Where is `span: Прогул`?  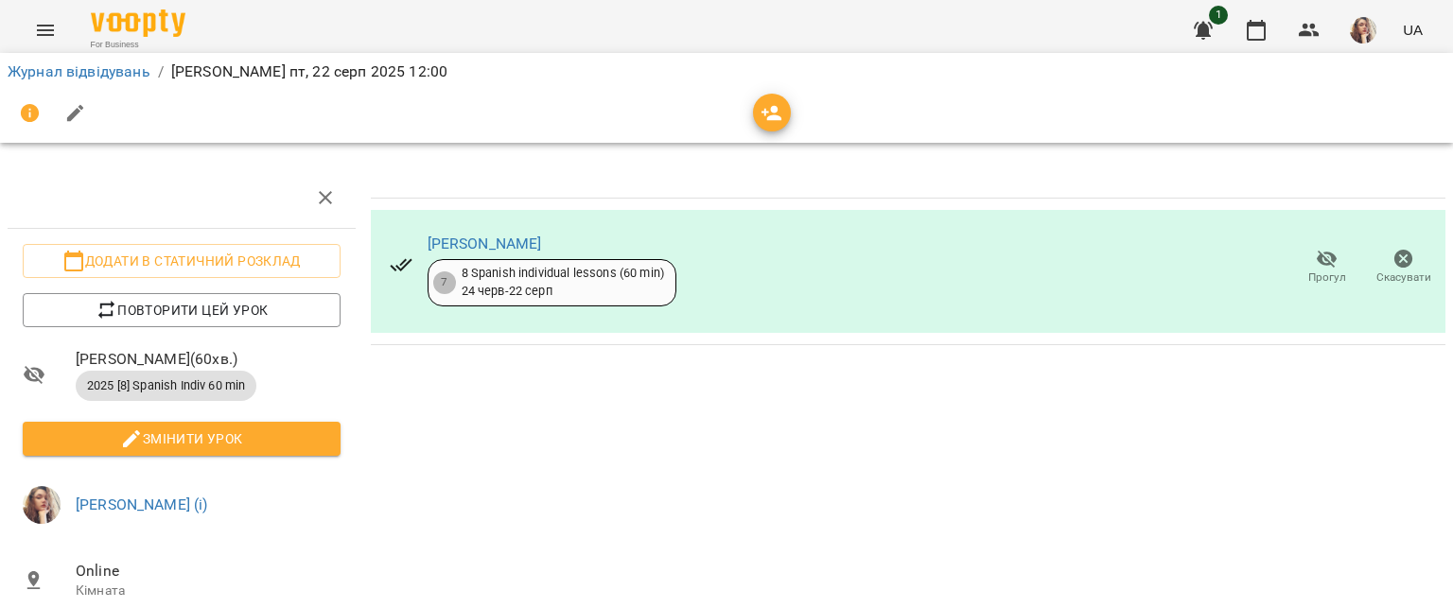
span: Прогул is located at coordinates (1327, 277).